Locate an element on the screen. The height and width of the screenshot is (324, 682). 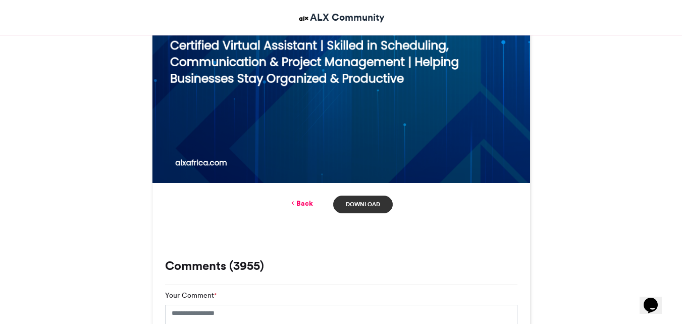
a: Back is located at coordinates (301, 203).